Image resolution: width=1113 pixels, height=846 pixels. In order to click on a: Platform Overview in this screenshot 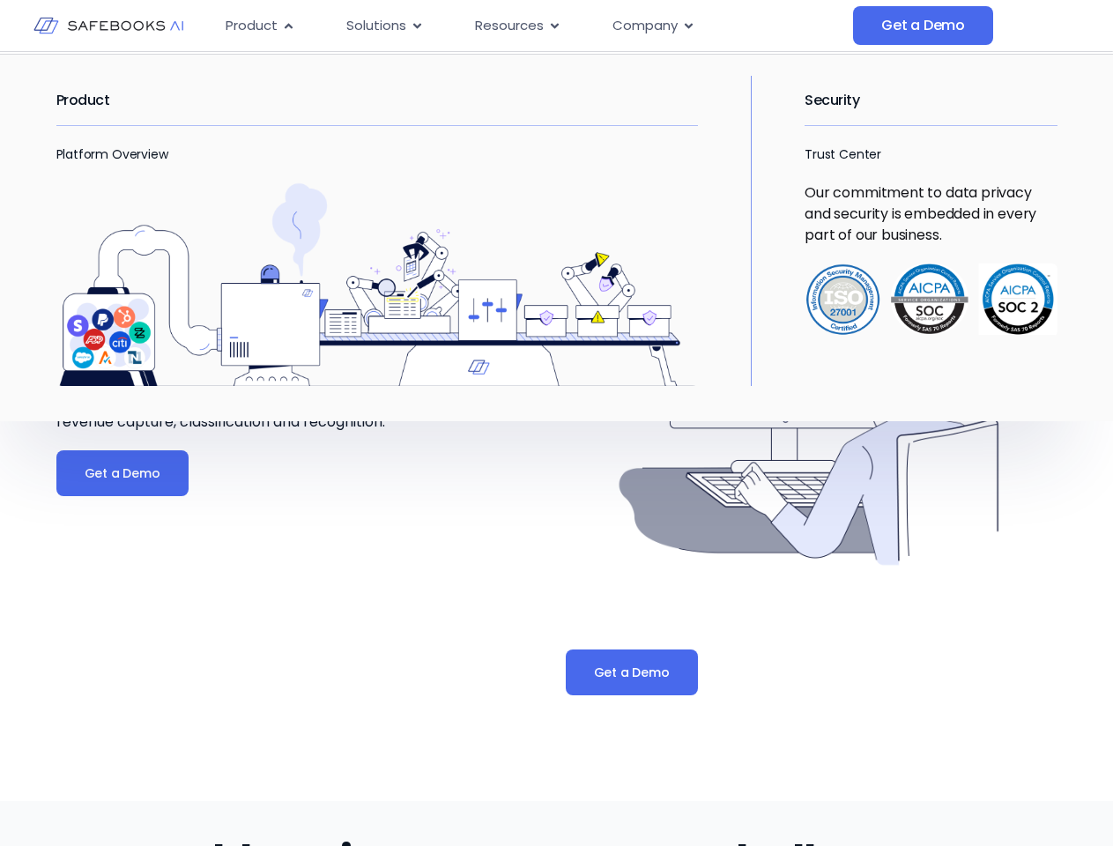, I will do `click(112, 154)`.